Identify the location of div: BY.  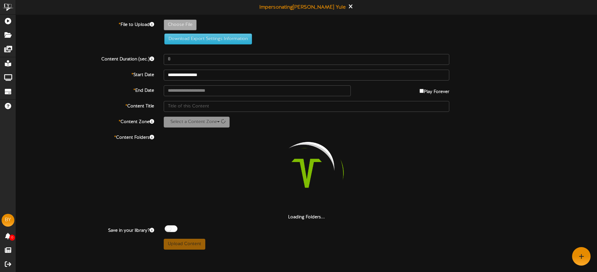
(8, 220).